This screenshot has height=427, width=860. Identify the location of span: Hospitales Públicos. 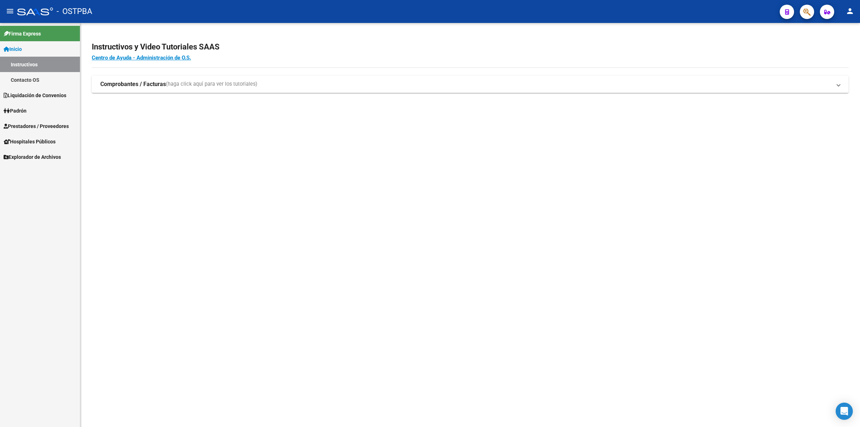
(29, 141).